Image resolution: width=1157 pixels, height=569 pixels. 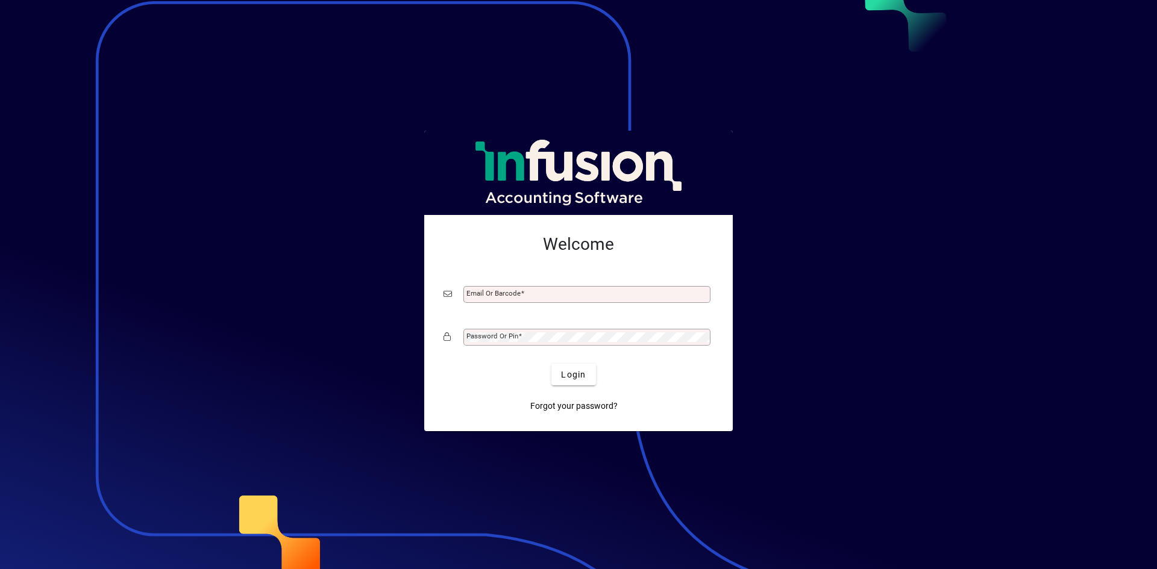 I want to click on a: Forgot your password?, so click(x=574, y=406).